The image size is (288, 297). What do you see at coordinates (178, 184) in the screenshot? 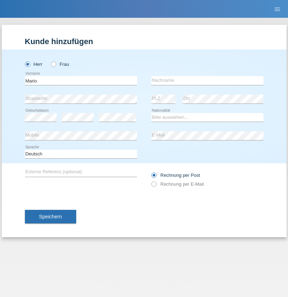
I see `label: Rechnung per E-Mail` at bounding box center [178, 184].